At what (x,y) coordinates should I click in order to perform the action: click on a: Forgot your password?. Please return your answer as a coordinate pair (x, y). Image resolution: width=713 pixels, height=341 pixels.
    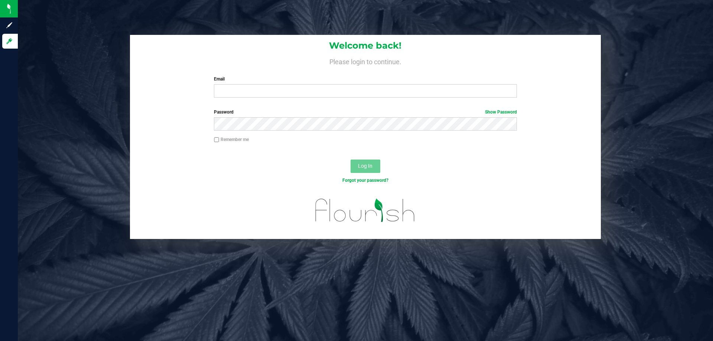
    Looking at the image, I should click on (365, 180).